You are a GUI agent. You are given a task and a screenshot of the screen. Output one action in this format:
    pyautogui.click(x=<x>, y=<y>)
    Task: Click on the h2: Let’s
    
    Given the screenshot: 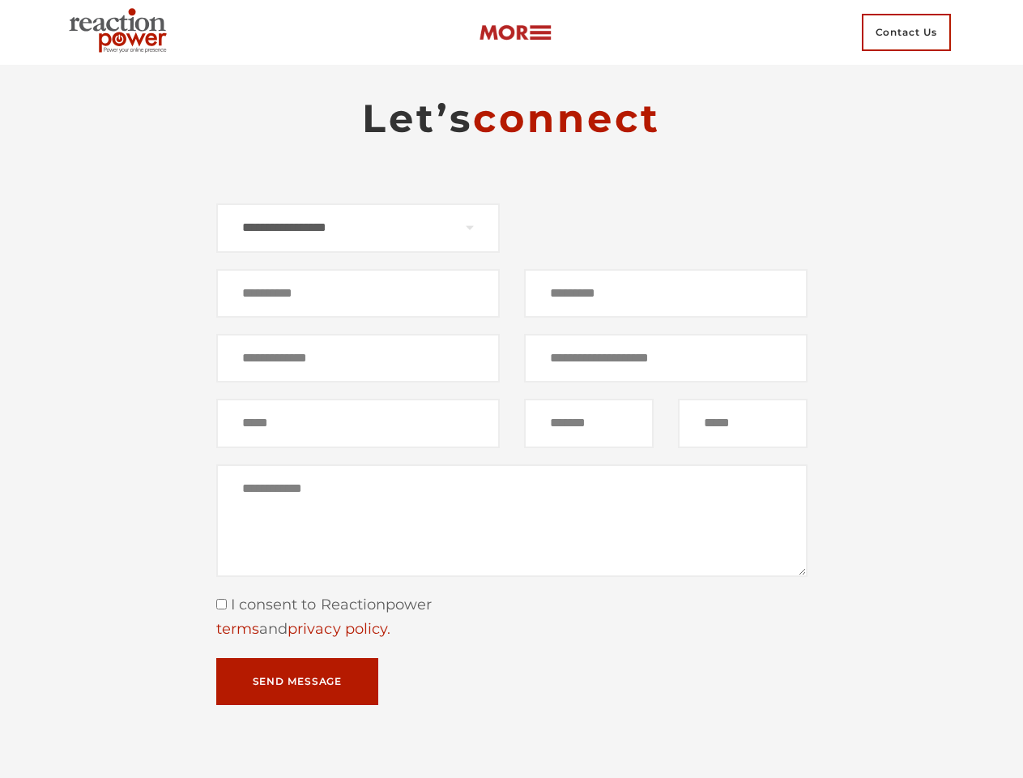 What is the action you would take?
    pyautogui.click(x=512, y=118)
    